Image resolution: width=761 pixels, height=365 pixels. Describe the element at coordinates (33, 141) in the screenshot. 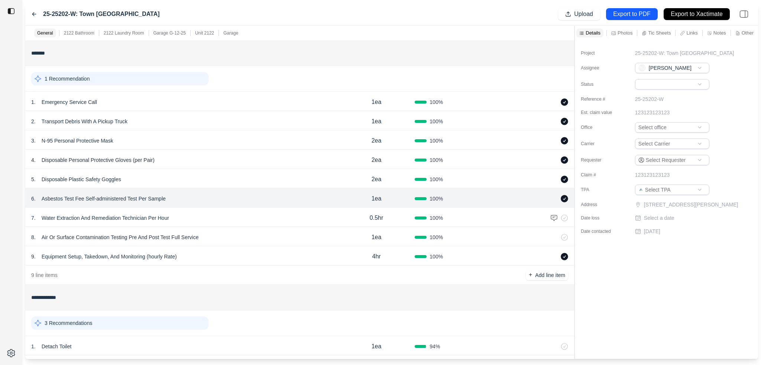

I see `p: 3 .` at that location.